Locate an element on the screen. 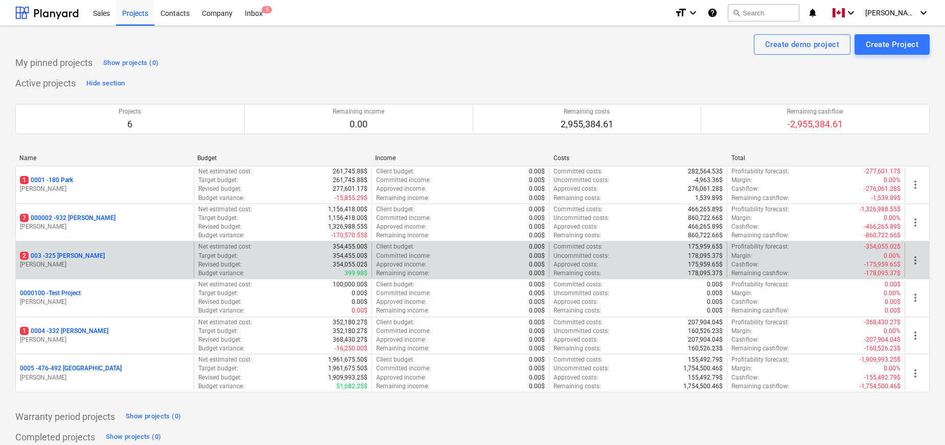 The width and height of the screenshot is (945, 445). p: Uncommitted costs : is located at coordinates (581, 331).